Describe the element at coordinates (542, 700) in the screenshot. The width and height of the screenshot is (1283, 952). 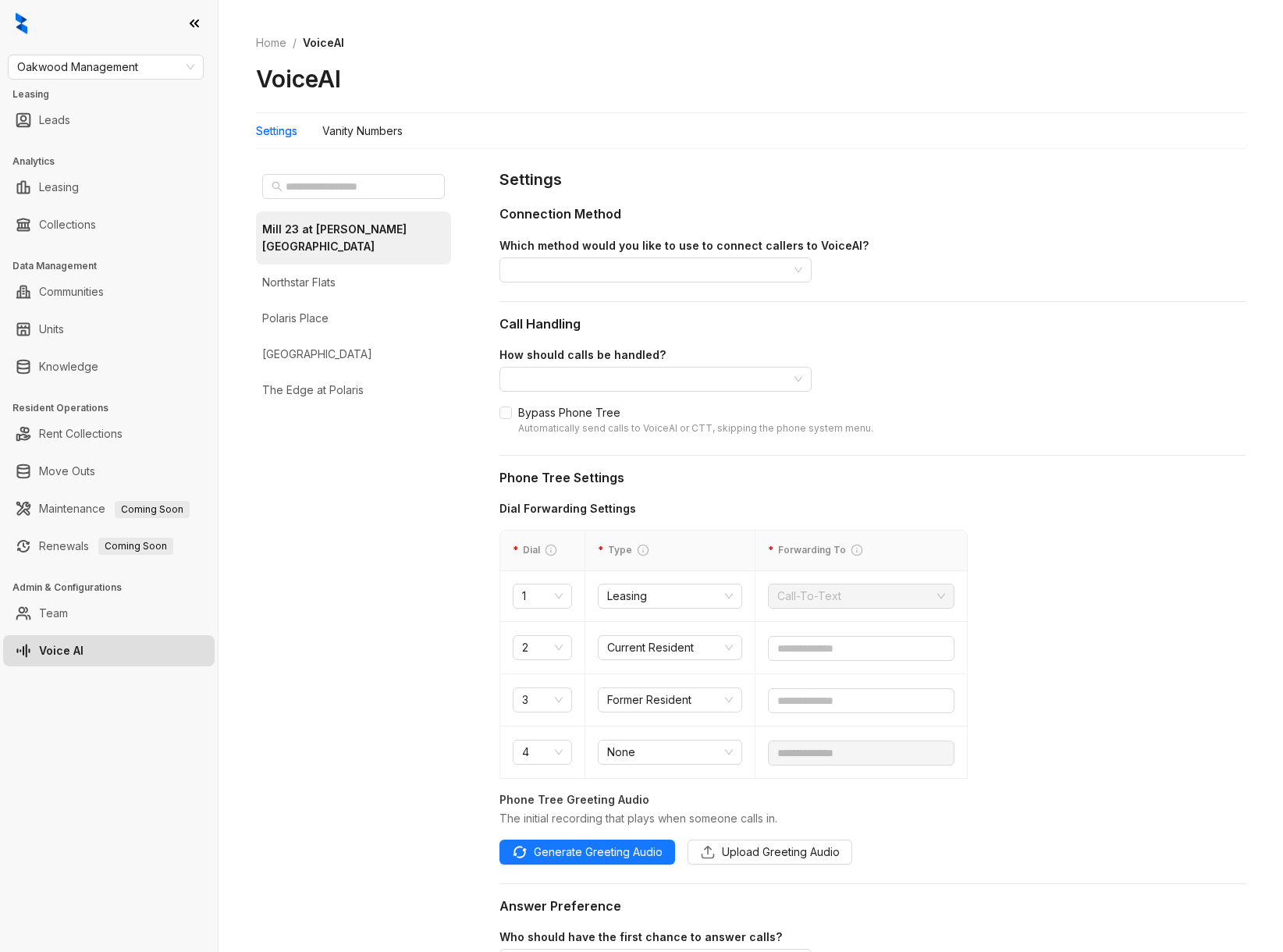
I see `span: 3` at that location.